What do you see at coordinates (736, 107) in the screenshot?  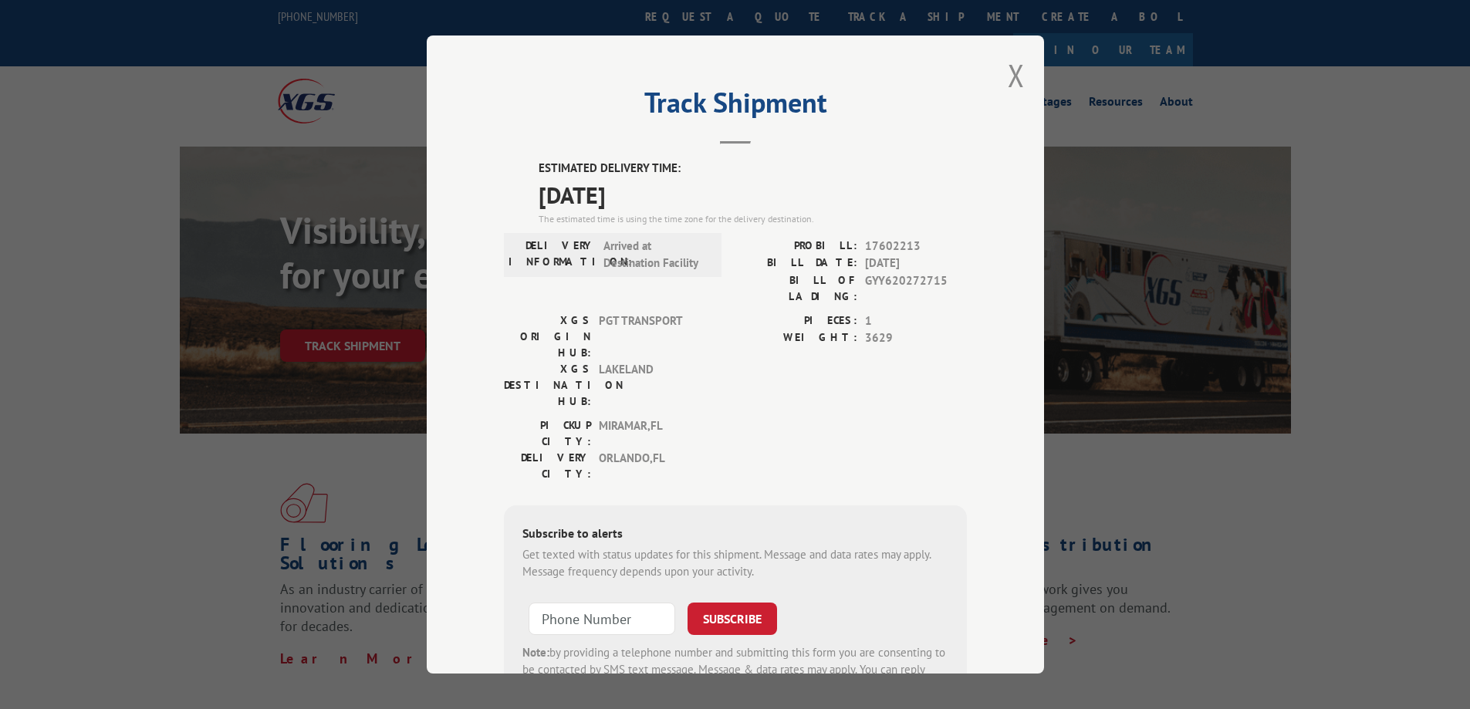 I see `h2: Track Shipment` at bounding box center [736, 107].